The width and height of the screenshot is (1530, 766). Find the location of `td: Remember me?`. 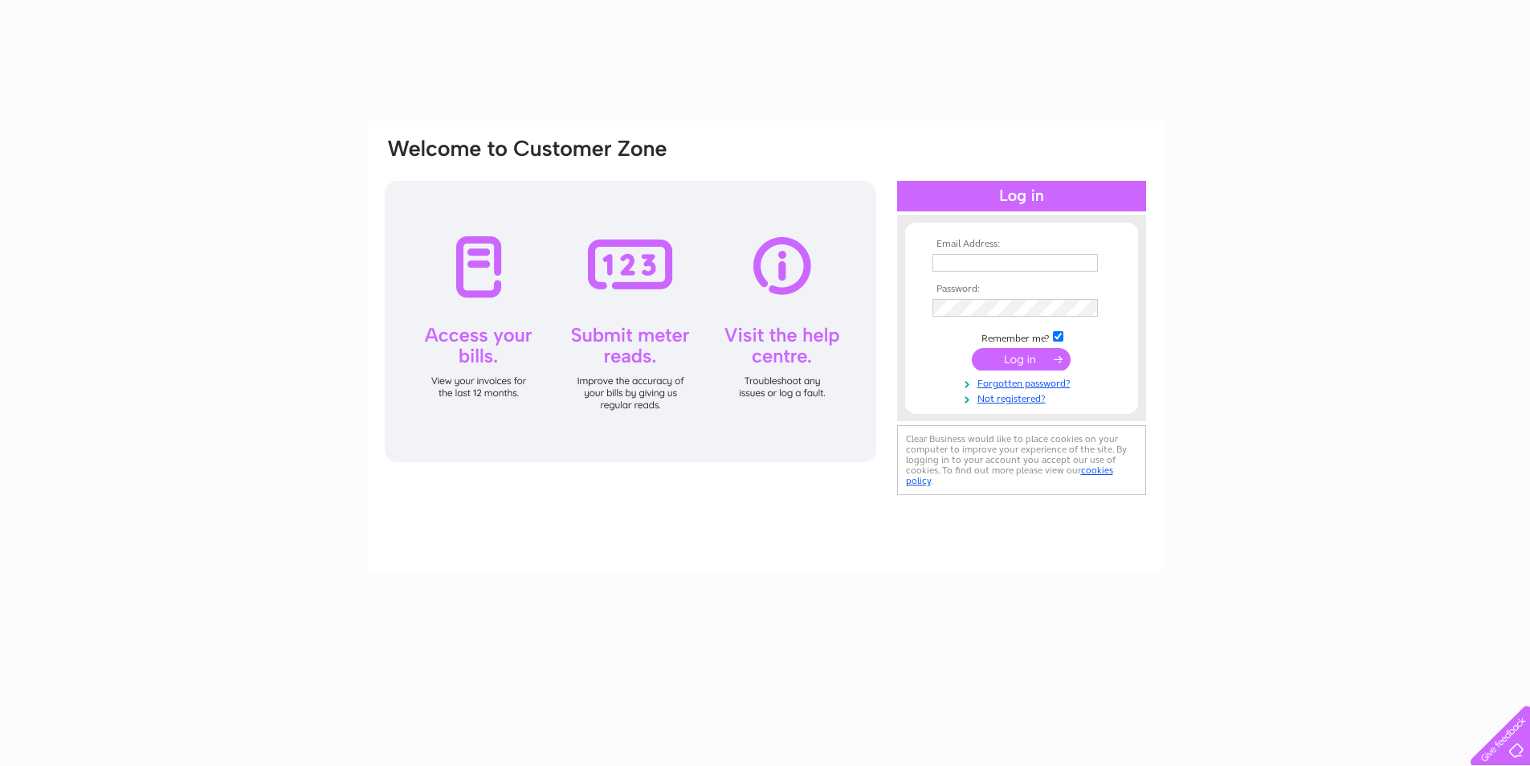

td: Remember me? is located at coordinates (1022, 337).